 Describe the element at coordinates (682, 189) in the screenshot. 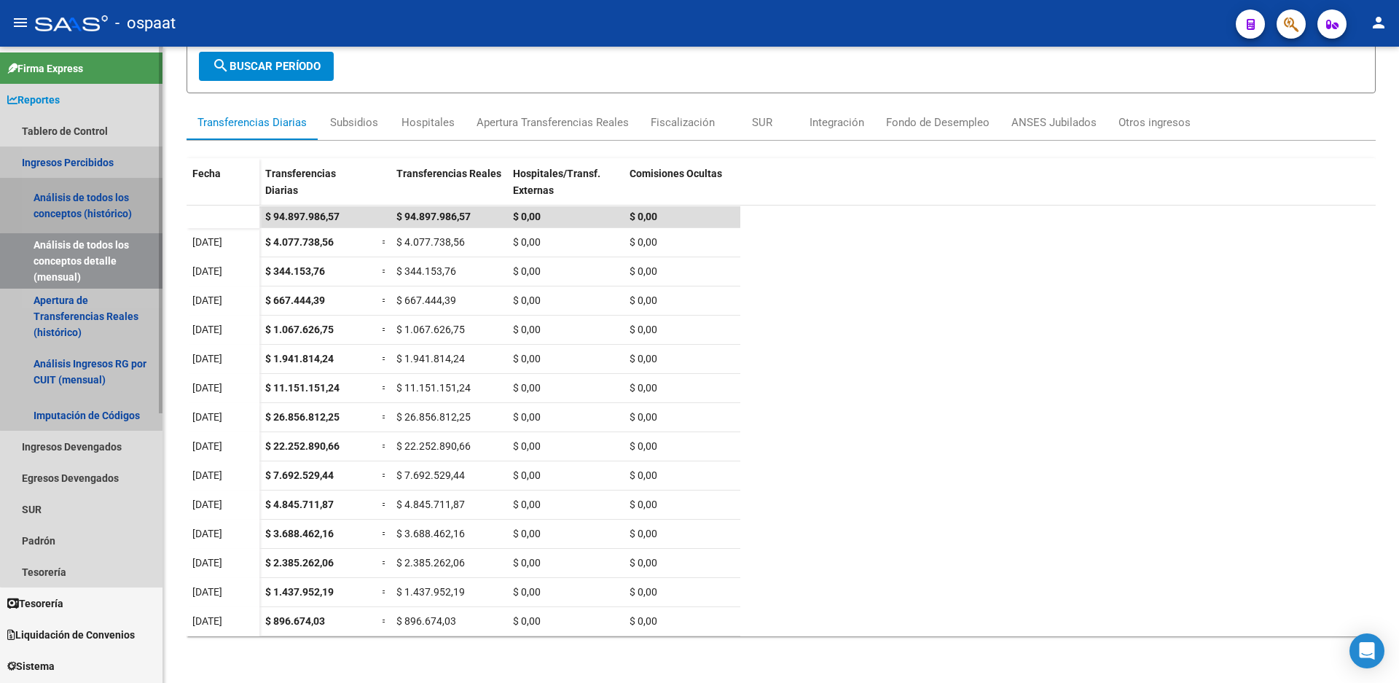

I see `datatable-header-cell: Comisiones Ocultas` at that location.